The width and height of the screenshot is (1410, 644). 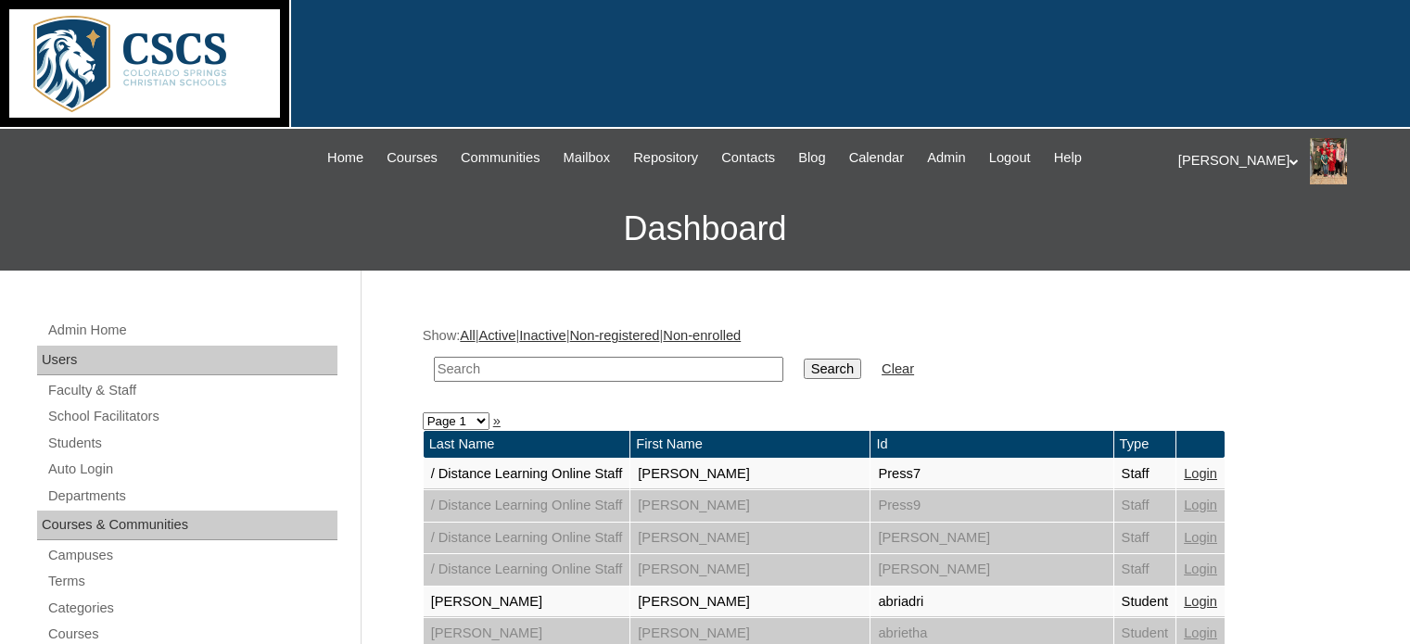 What do you see at coordinates (192, 469) in the screenshot?
I see `a: Auto Login` at bounding box center [192, 469].